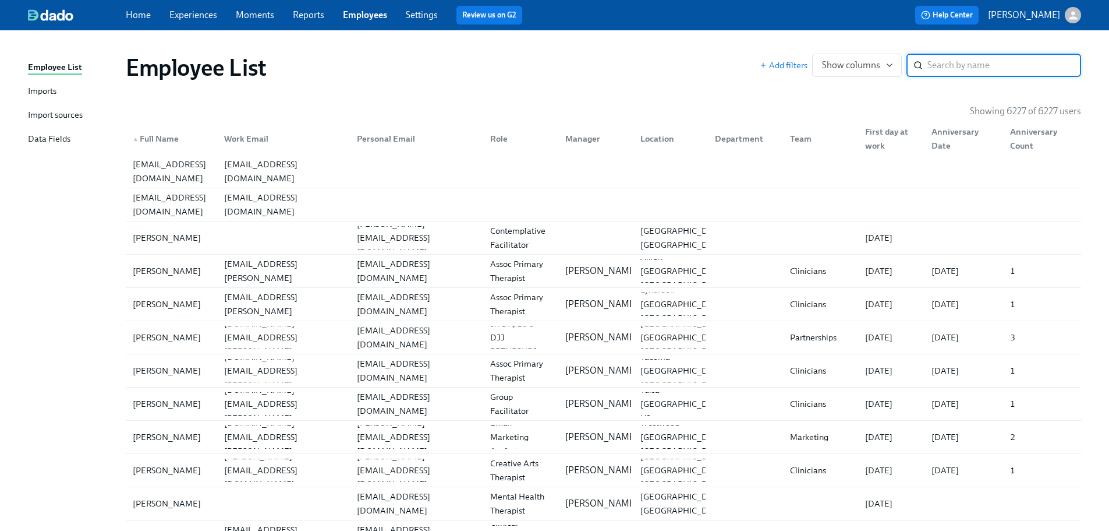 The height and width of the screenshot is (531, 1109). Describe the element at coordinates (669, 139) in the screenshot. I see `div: Location` at that location.